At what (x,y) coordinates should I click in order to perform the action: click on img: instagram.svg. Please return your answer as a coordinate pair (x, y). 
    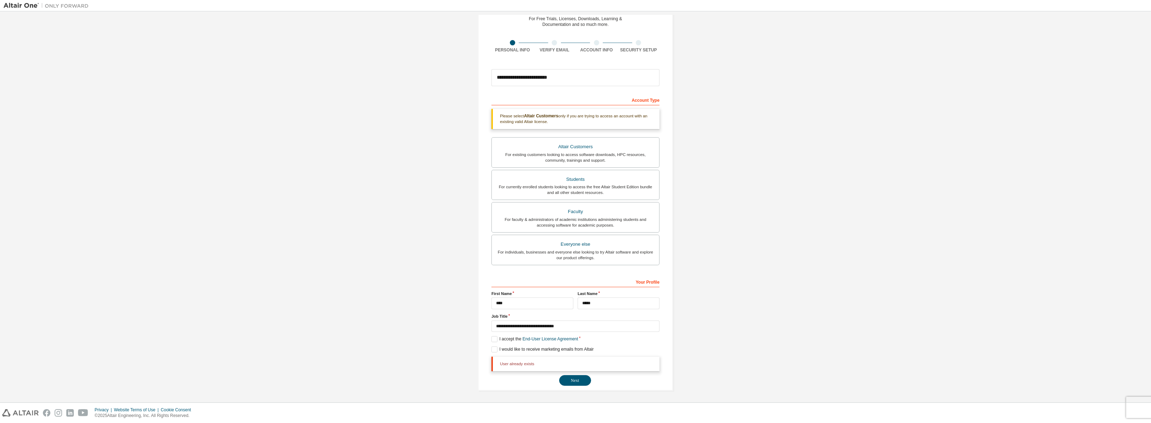
    Looking at the image, I should click on (58, 413).